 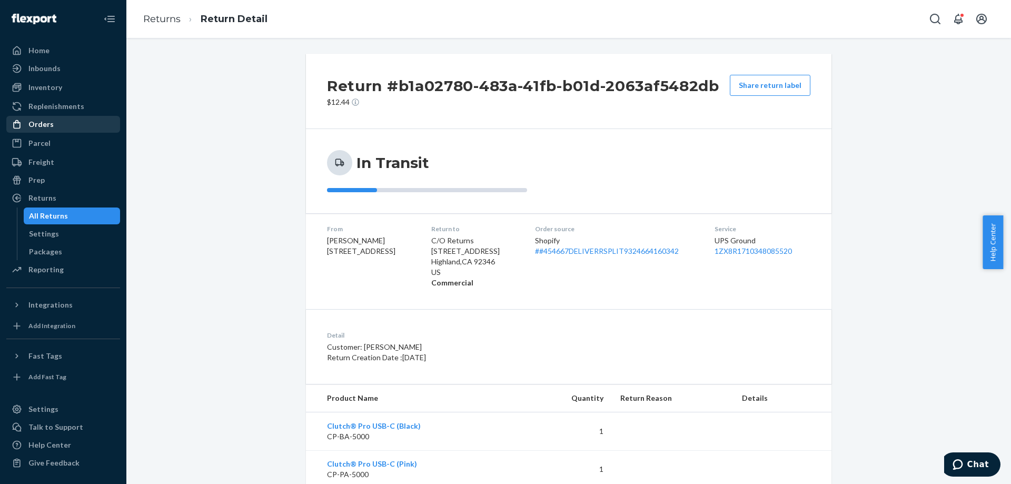 What do you see at coordinates (606, 251) in the screenshot?
I see `a: ##454667DELIVERRSPLIT9324664160342` at bounding box center [606, 251].